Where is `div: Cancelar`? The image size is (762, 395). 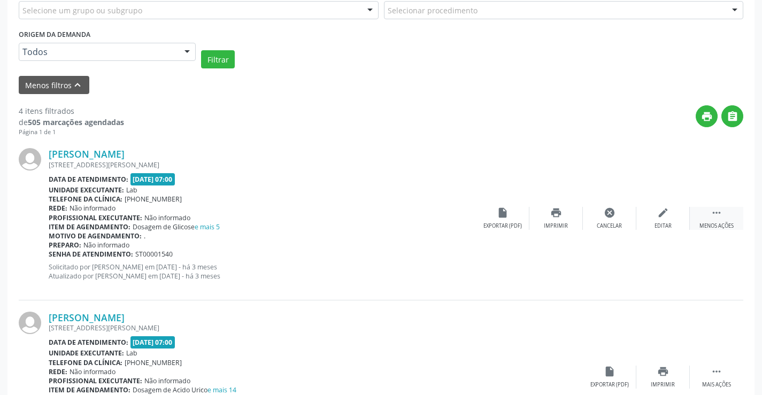
div: Cancelar is located at coordinates (609, 226).